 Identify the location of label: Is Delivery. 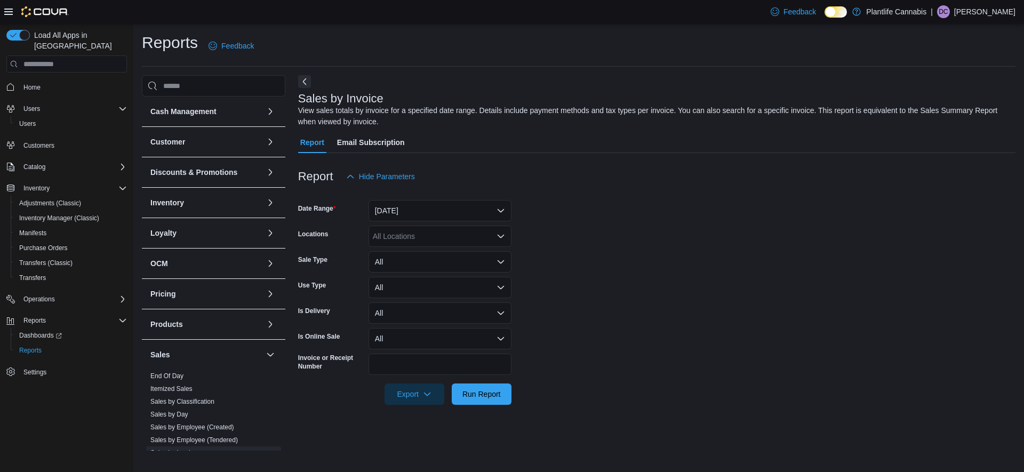
(314, 311).